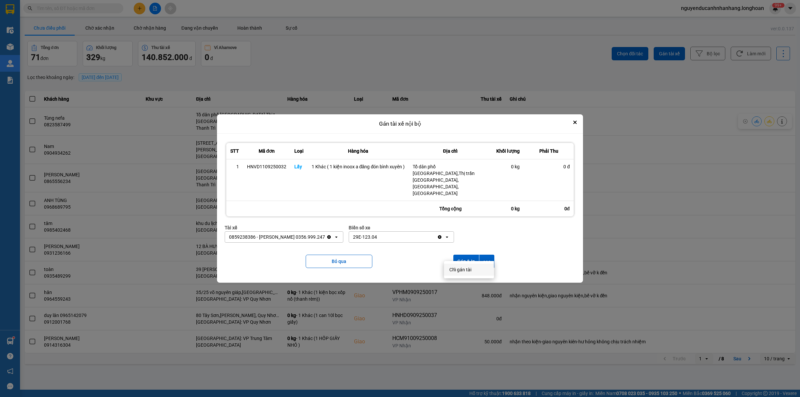 The width and height of the screenshot is (800, 397). Describe the element at coordinates (378, 237) in the screenshot. I see `input: Selected 29E-123.04.` at that location.